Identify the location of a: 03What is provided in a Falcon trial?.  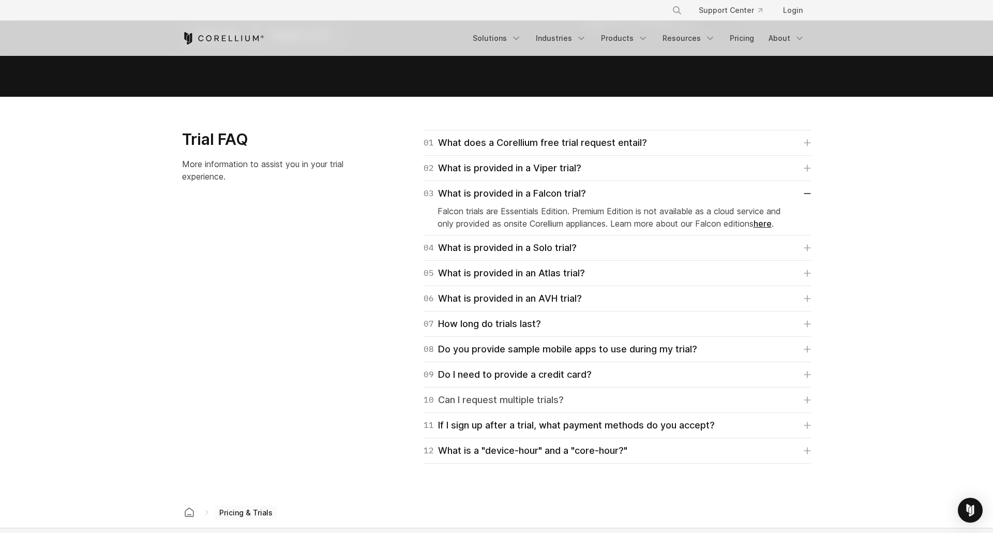
(617, 193).